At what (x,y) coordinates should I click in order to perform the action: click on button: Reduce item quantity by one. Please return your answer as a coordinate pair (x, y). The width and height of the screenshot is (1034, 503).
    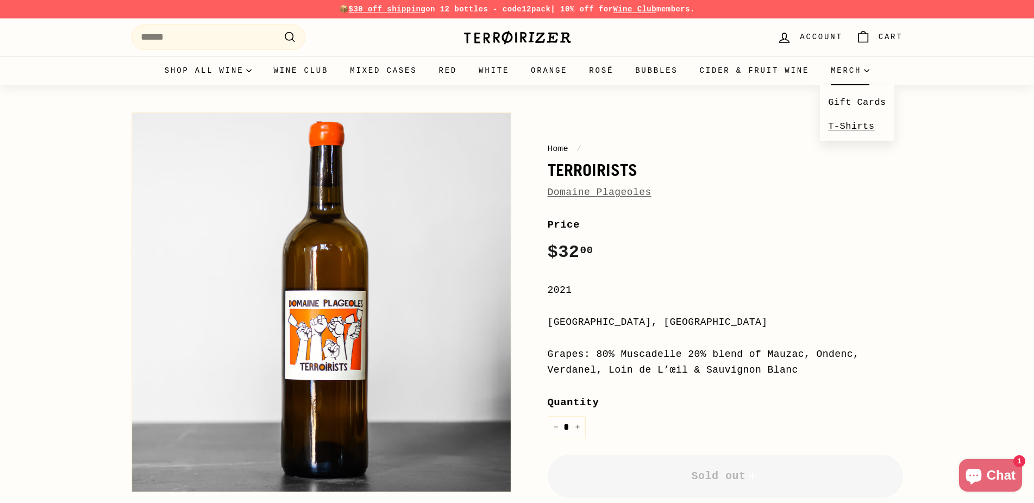
    Looking at the image, I should click on (556, 427).